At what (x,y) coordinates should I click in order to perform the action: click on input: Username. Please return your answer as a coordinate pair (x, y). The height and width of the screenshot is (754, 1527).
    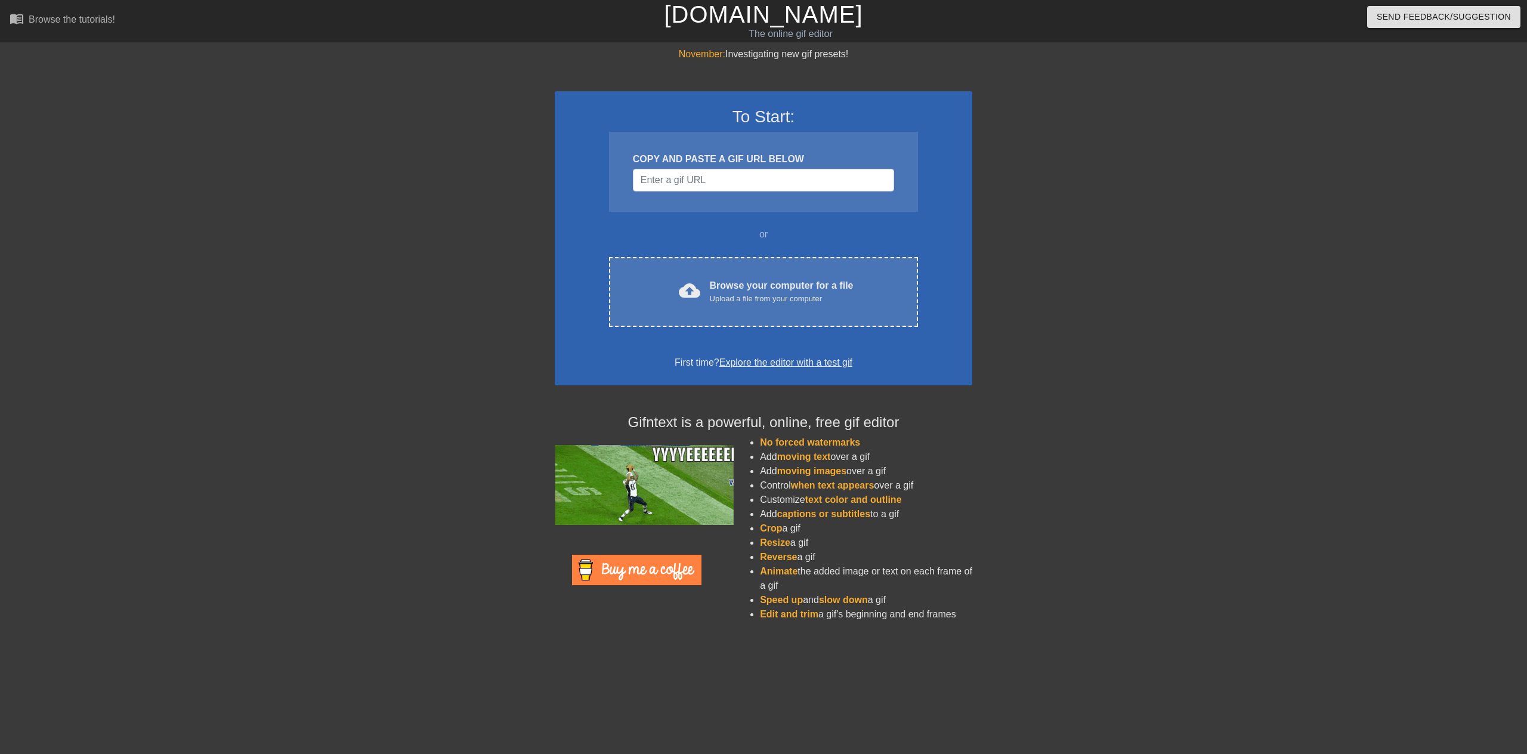
    Looking at the image, I should click on (764, 180).